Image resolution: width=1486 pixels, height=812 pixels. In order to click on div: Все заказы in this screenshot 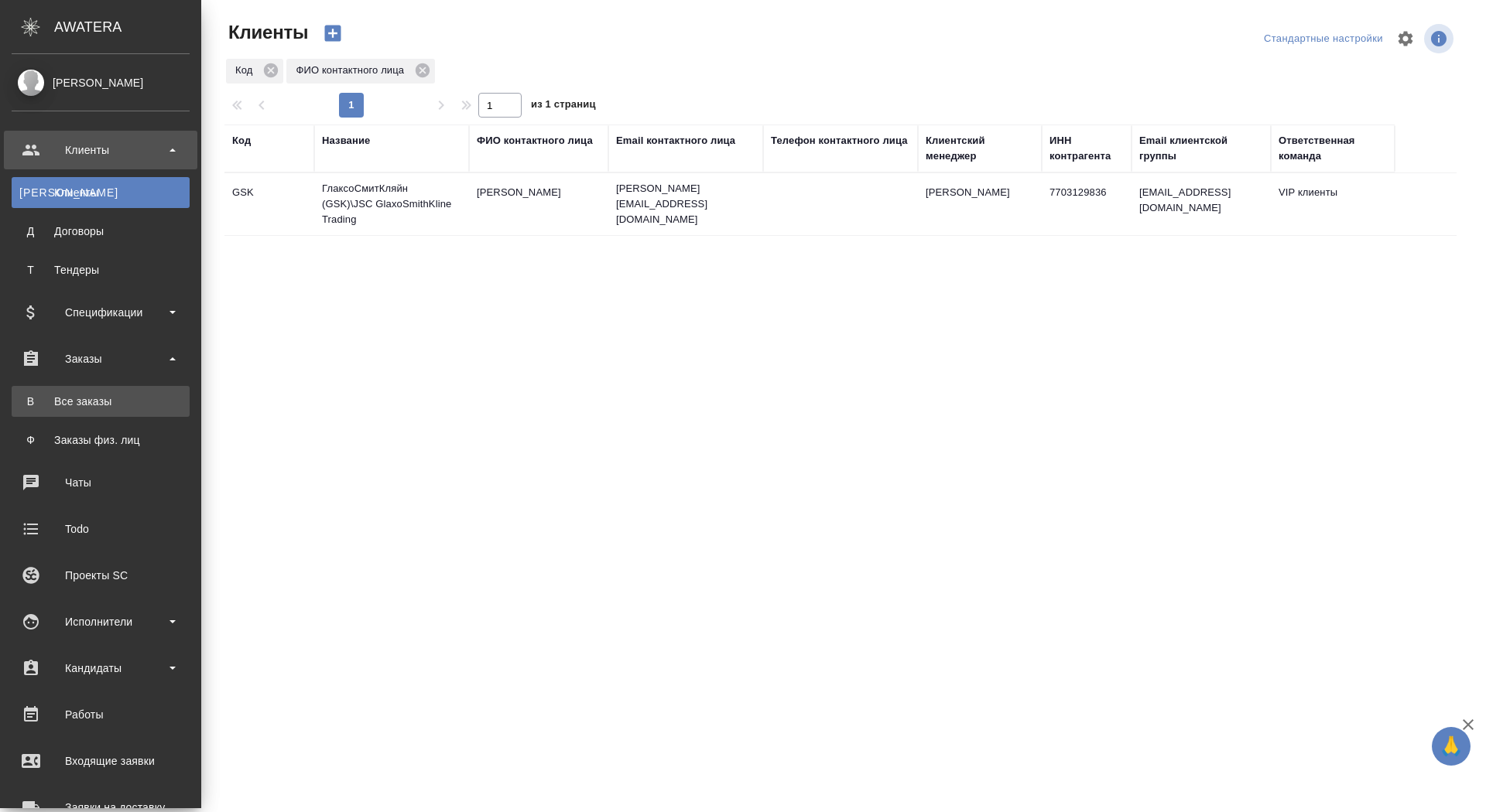, I will do `click(100, 401)`.